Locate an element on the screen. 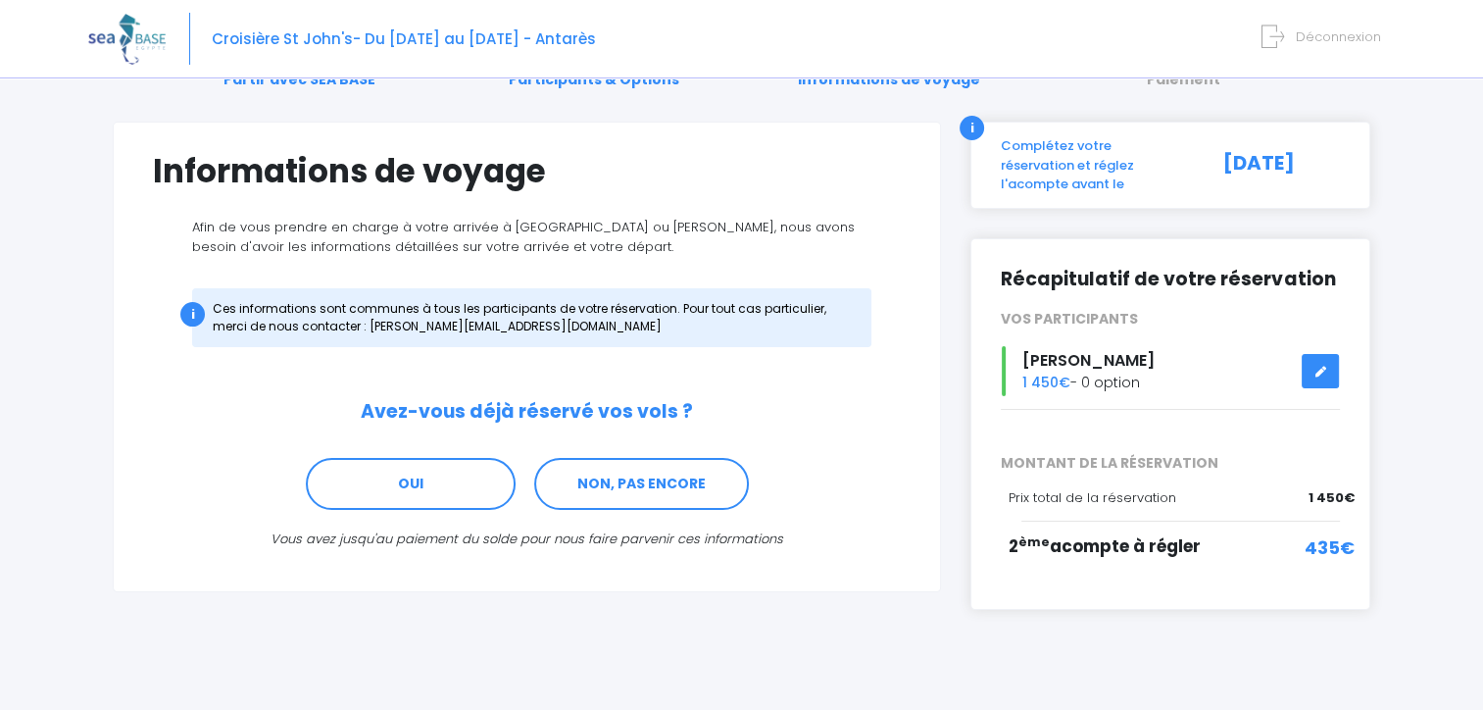 The image size is (1483, 710). span: MONTANT DE LA RÉSERVATION is located at coordinates (1170, 463).